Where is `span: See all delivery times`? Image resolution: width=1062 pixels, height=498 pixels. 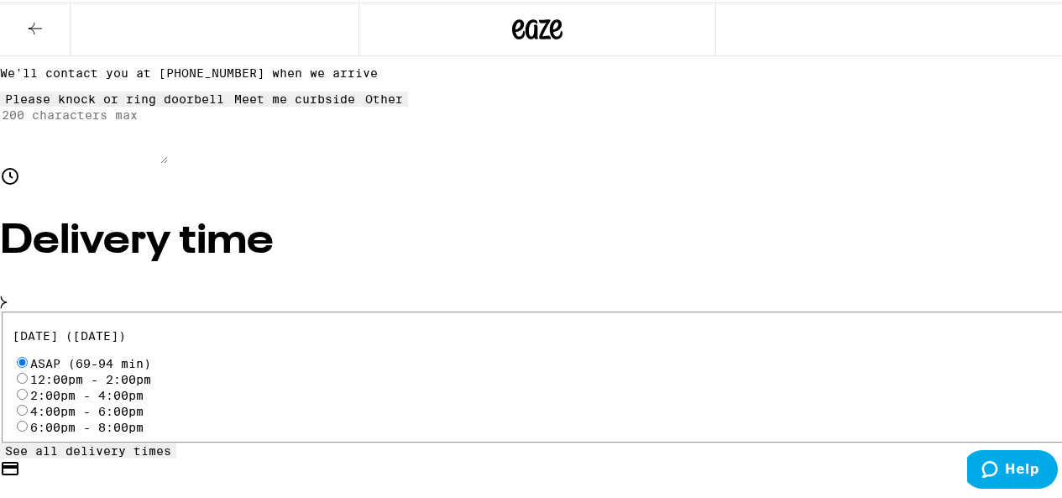 span: See all delivery times is located at coordinates (88, 448).